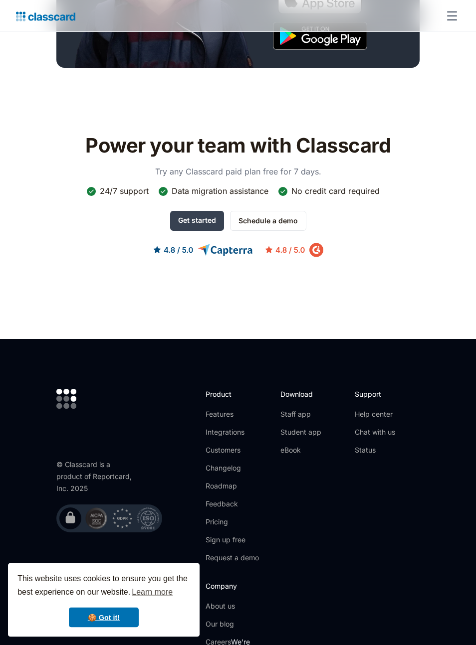  What do you see at coordinates (238, 607) in the screenshot?
I see `a: About us` at bounding box center [238, 607].